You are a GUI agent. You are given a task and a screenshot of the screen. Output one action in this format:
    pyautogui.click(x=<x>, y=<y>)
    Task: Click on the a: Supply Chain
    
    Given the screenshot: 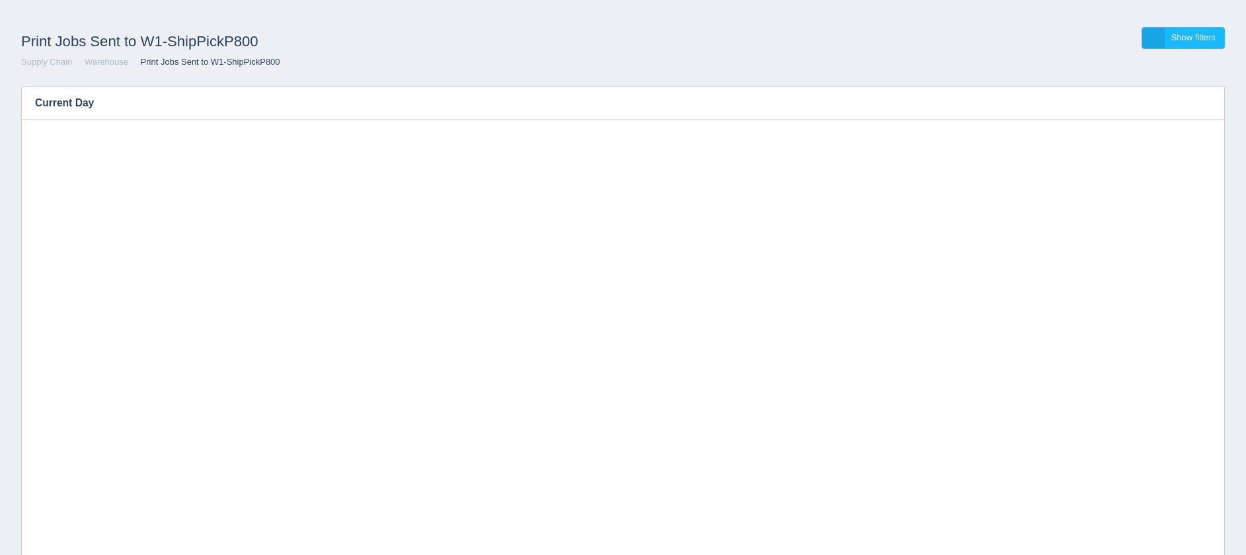 What is the action you would take?
    pyautogui.click(x=46, y=61)
    